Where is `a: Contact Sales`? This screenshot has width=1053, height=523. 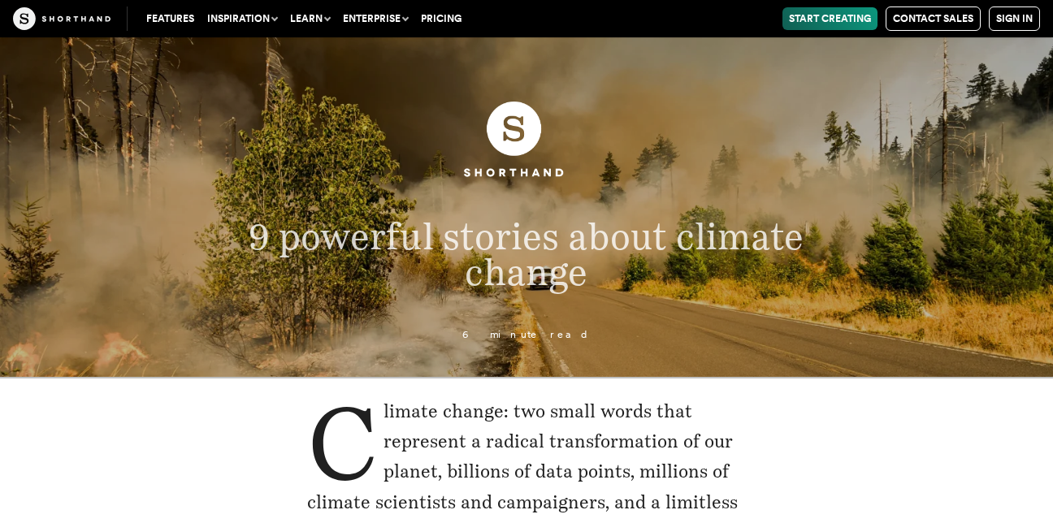
a: Contact Sales is located at coordinates (933, 19).